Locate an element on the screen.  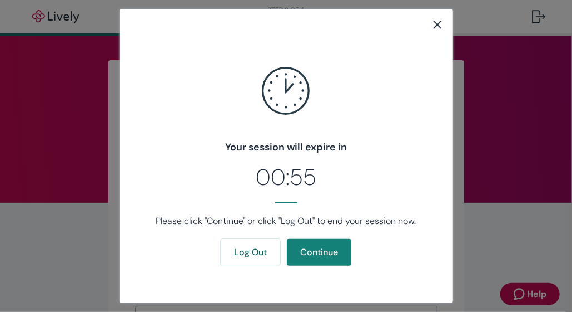
h4: Your session will expire in is located at coordinates (286, 147).